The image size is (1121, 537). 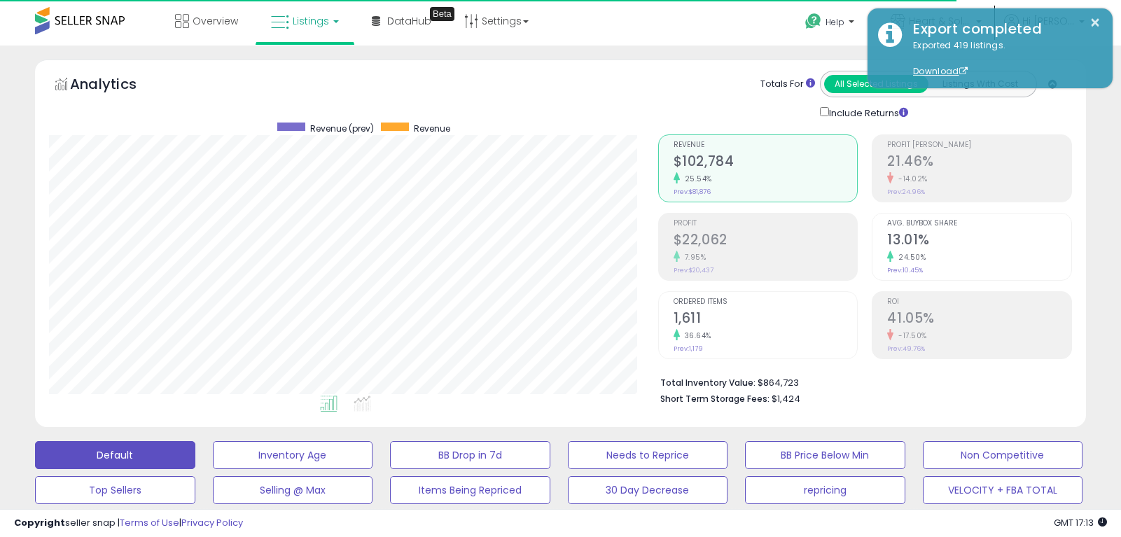 I want to click on span: 2025-10-7 17:13 GMT, so click(x=1080, y=522).